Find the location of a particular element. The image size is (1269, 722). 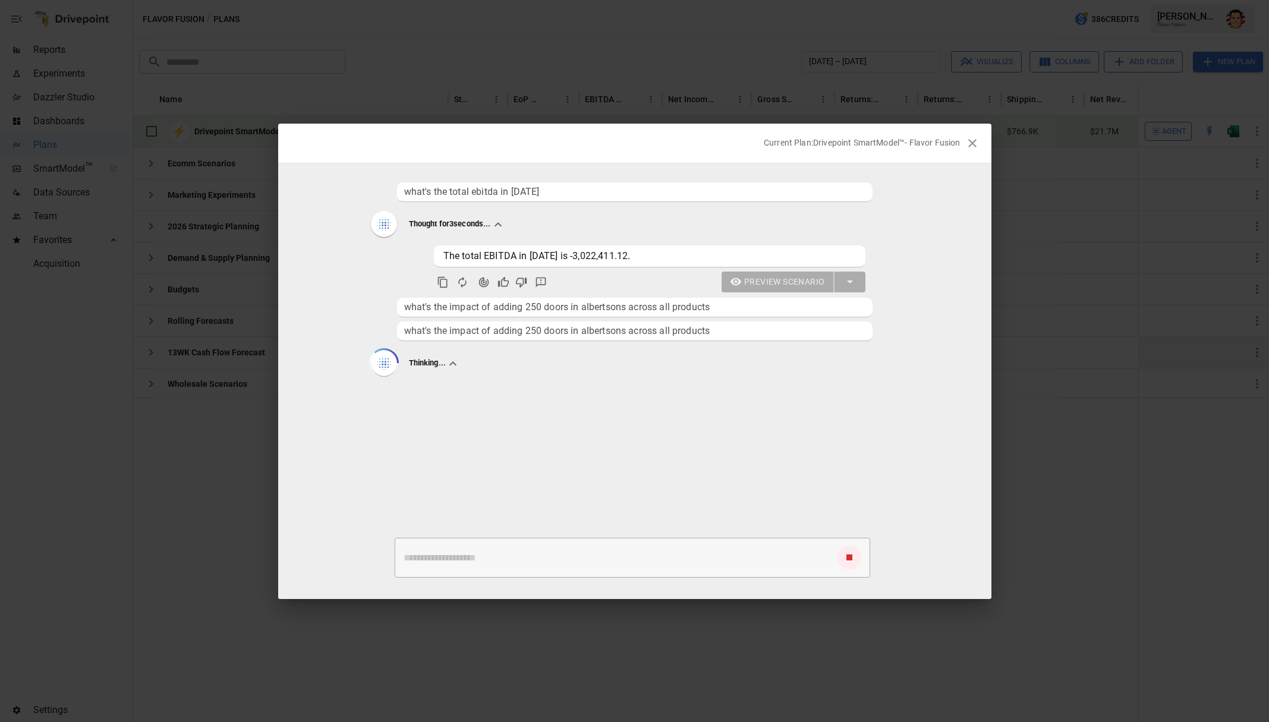

button: Detailed Feedback is located at coordinates (541, 282).